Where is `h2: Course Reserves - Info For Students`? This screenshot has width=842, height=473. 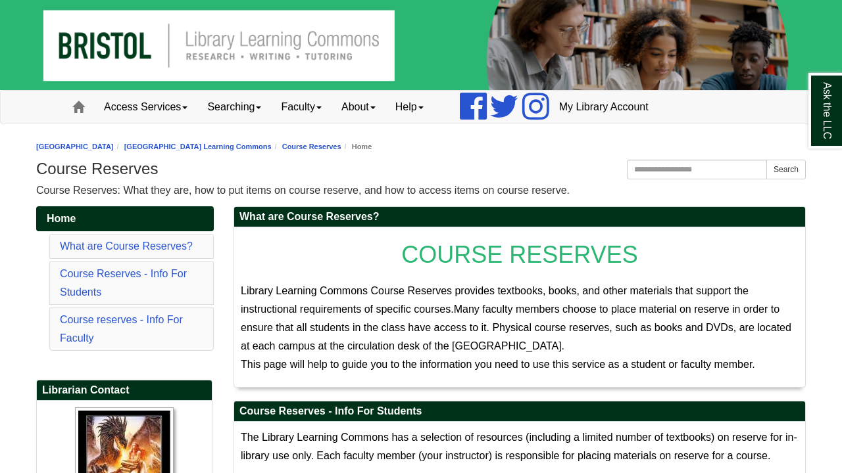 h2: Course Reserves - Info For Students is located at coordinates (519, 412).